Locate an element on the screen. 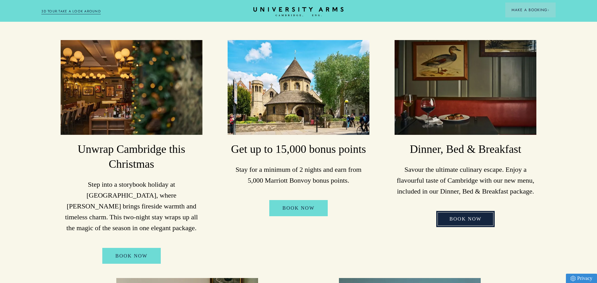  h3: Dinner, Bed & Breakfast is located at coordinates (465, 150).